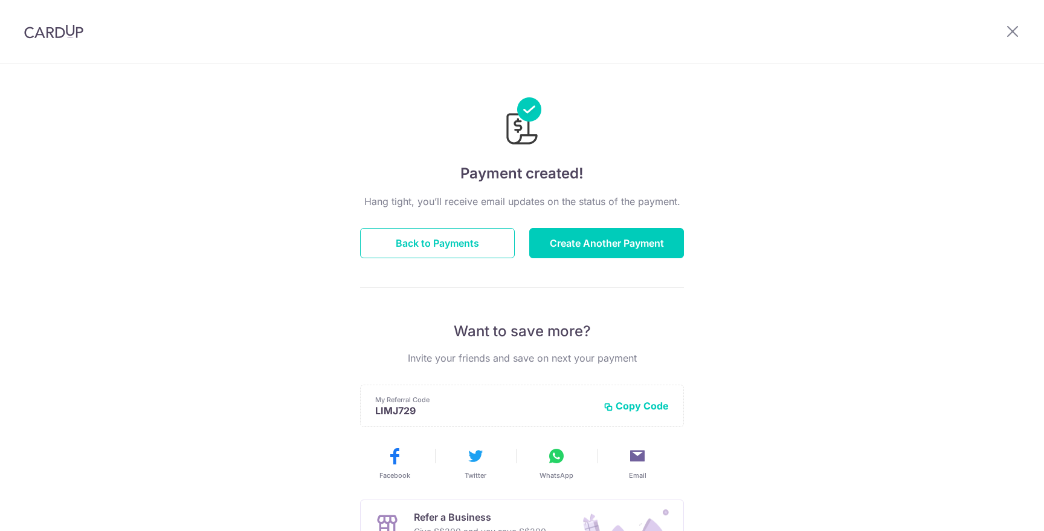 This screenshot has width=1044, height=531. I want to click on p: LIMJ729, so click(485, 410).